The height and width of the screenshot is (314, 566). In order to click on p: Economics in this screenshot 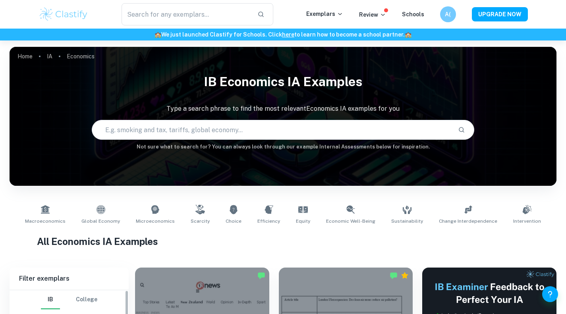, I will do `click(81, 56)`.